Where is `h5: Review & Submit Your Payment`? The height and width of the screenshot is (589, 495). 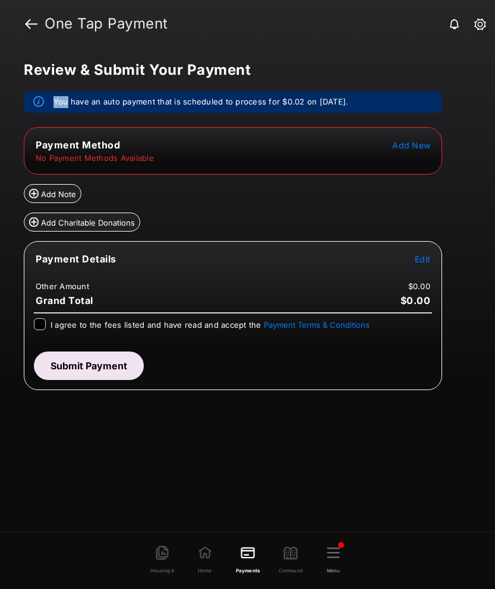 h5: Review & Submit Your Payment is located at coordinates (242, 70).